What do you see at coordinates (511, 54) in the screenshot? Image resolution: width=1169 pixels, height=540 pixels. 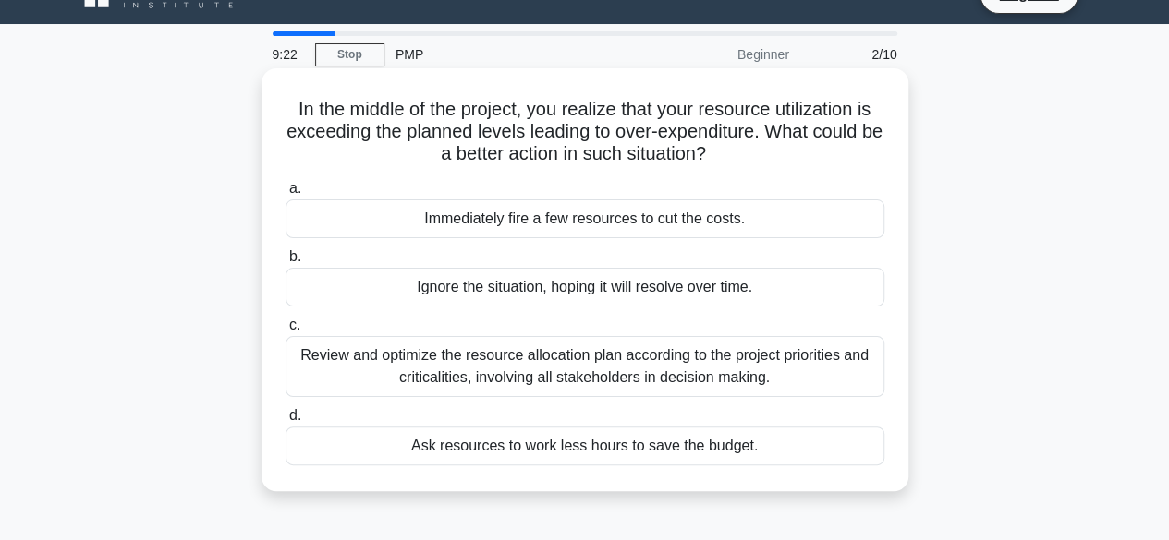 I see `div: PMP` at bounding box center [511, 54].